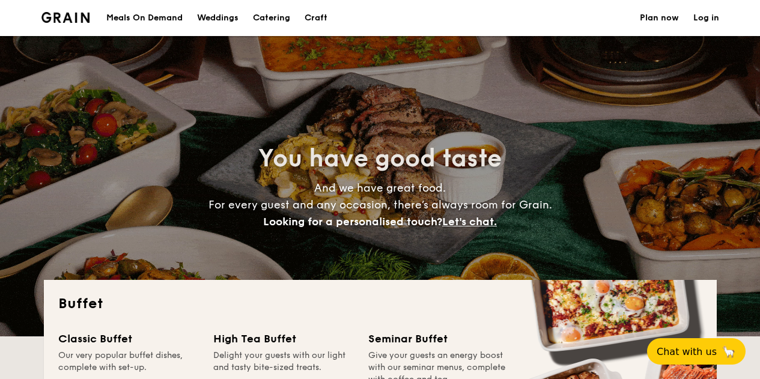 The width and height of the screenshot is (760, 379). Describe the element at coordinates (65, 17) in the screenshot. I see `img: Grain` at that location.